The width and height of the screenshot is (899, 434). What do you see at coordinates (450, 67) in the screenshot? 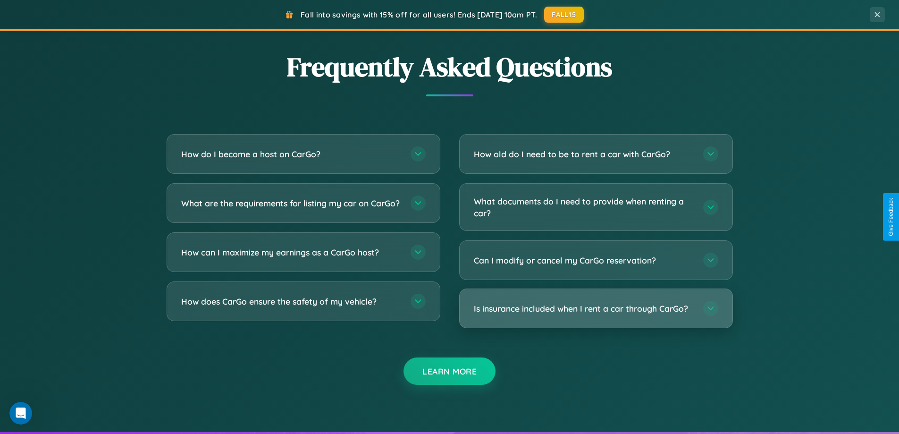
I see `h2: Frequently Asked Questions` at bounding box center [450, 67].